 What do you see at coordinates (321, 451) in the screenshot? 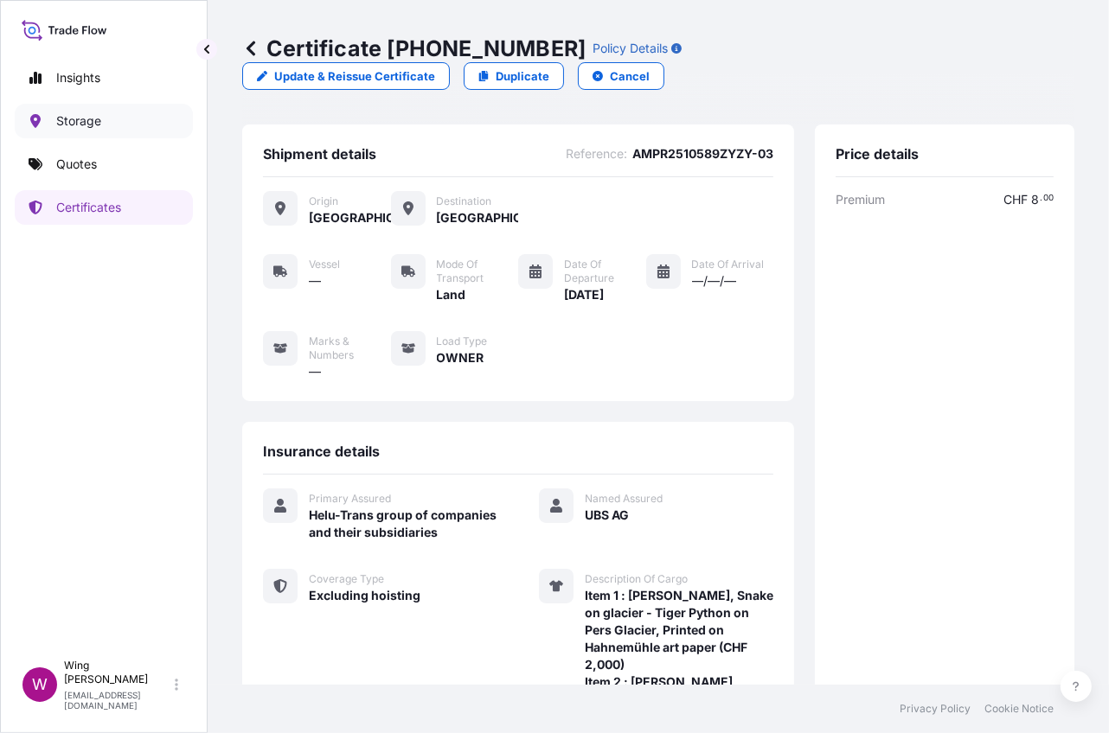
I see `span: Insurance details` at bounding box center [321, 451].